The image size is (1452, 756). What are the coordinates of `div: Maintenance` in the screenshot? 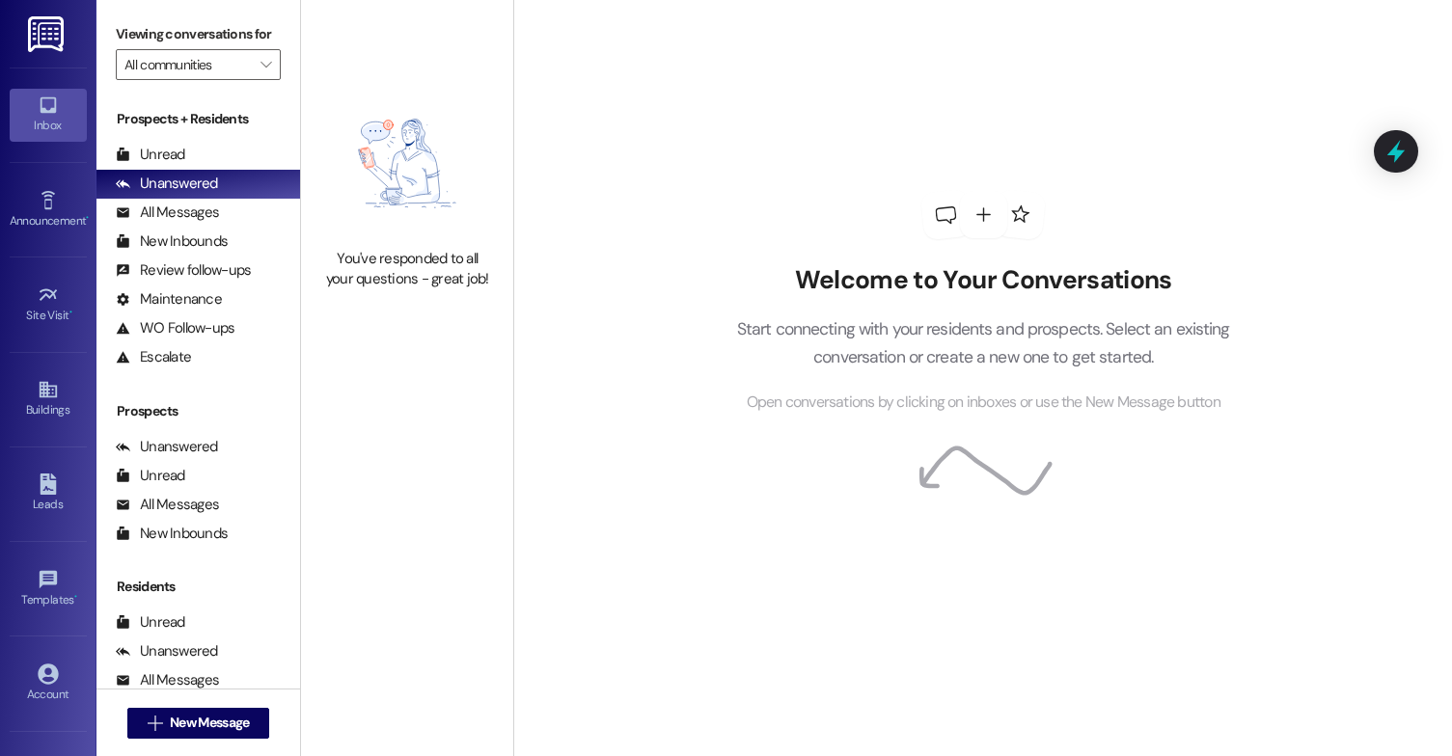 It's located at (169, 299).